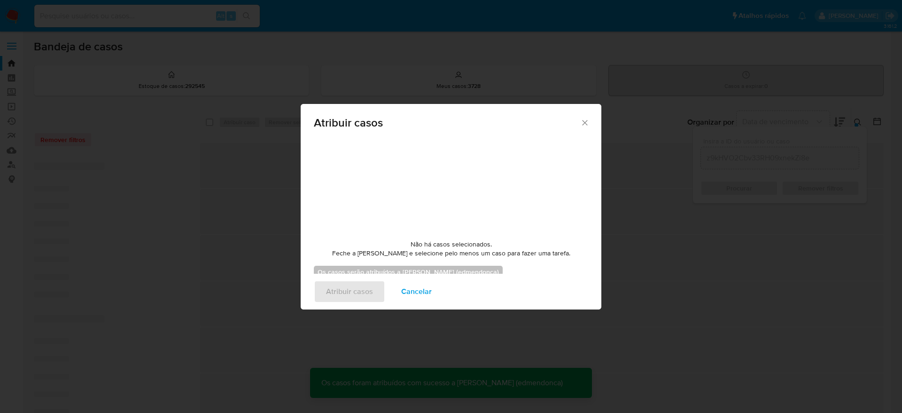 The image size is (902, 413). I want to click on button: Fechar a janela, so click(585, 122).